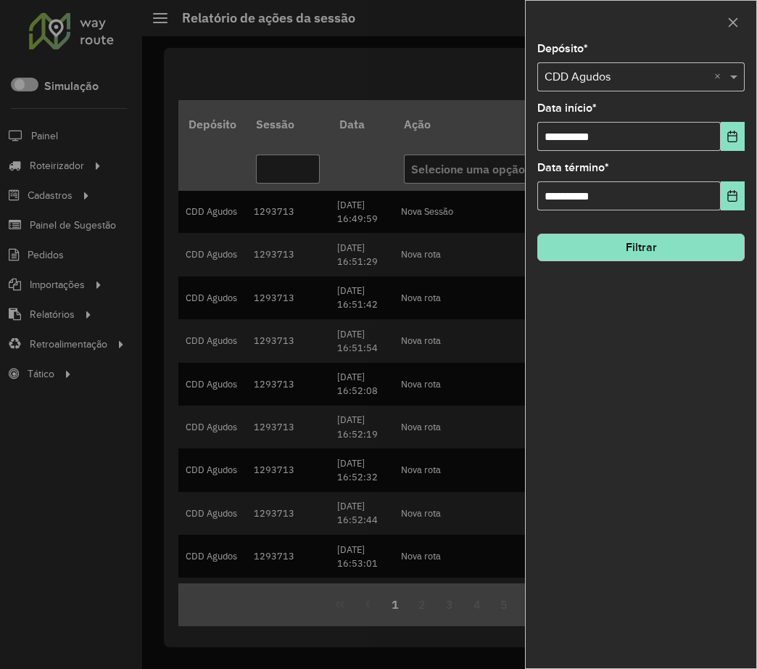  What do you see at coordinates (720, 77) in the screenshot?
I see `span: Clear all` at bounding box center [720, 77].